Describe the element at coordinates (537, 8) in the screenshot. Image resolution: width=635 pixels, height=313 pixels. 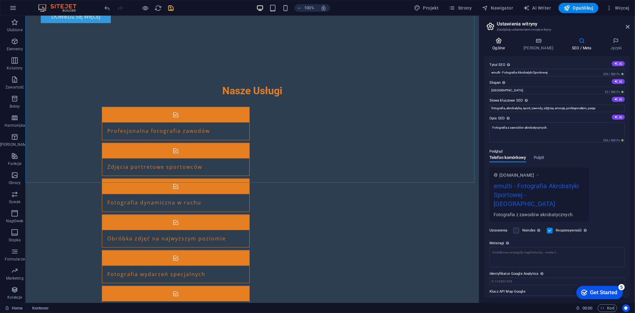
I see `button: AI Writer` at that location.